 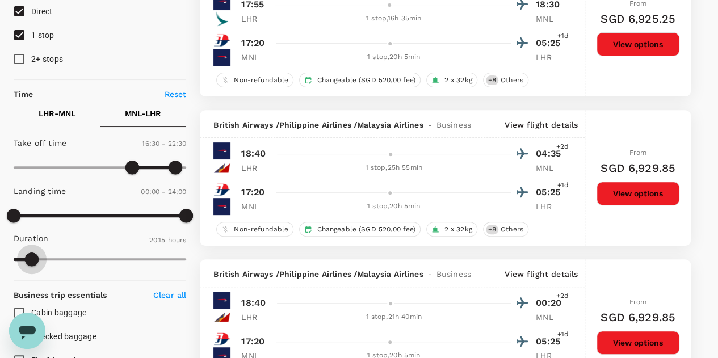 What do you see at coordinates (60, 295) in the screenshot?
I see `strong: Business trip essentials` at bounding box center [60, 295].